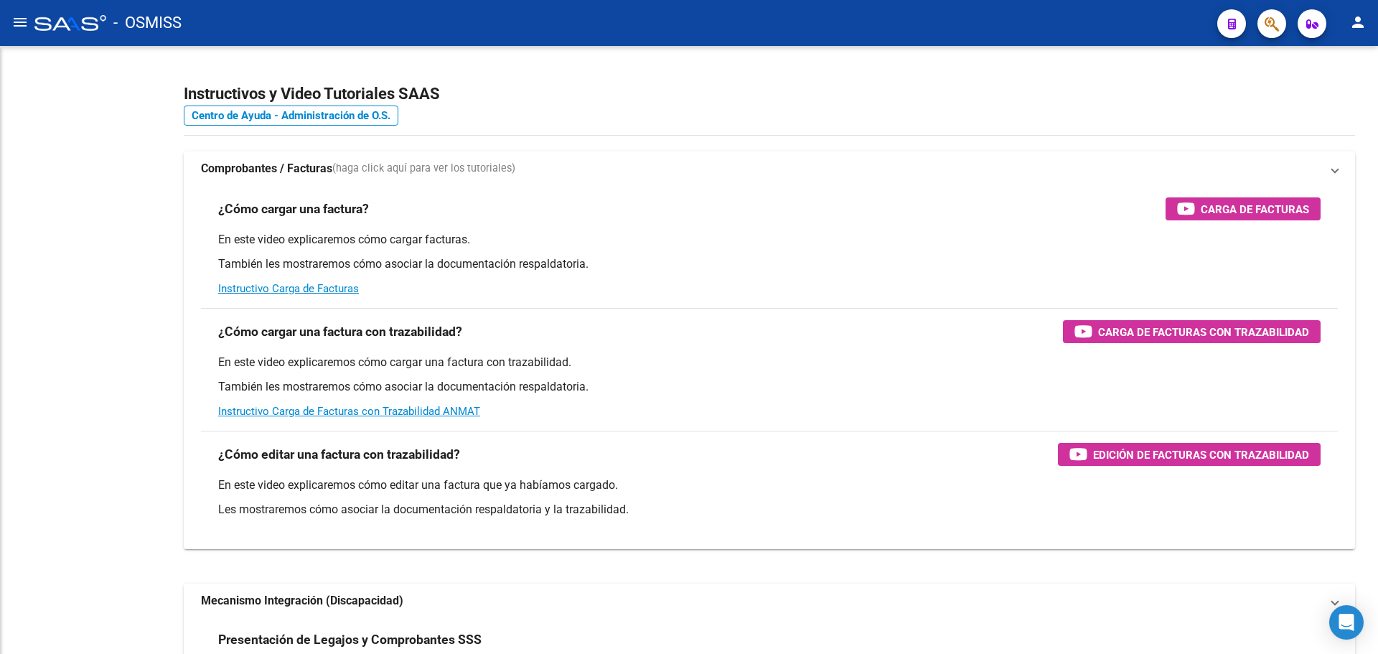 This screenshot has height=654, width=1378. I want to click on span: (haga click aquí para ver los tutoriales), so click(423, 169).